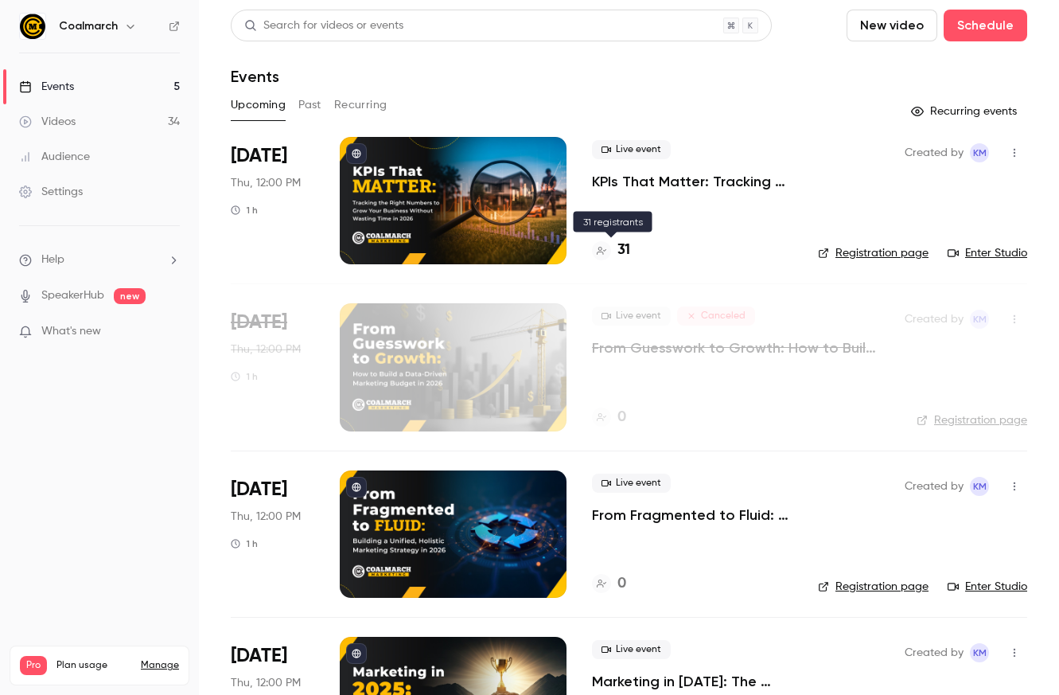  What do you see at coordinates (611, 250) in the screenshot?
I see `a: 31` at bounding box center [611, 250].